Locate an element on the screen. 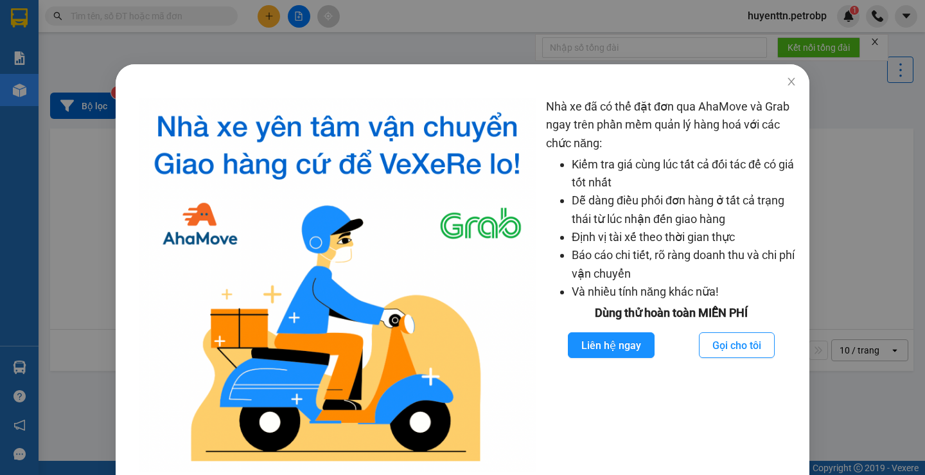 The height and width of the screenshot is (475, 925). img: logo is located at coordinates (337, 284).